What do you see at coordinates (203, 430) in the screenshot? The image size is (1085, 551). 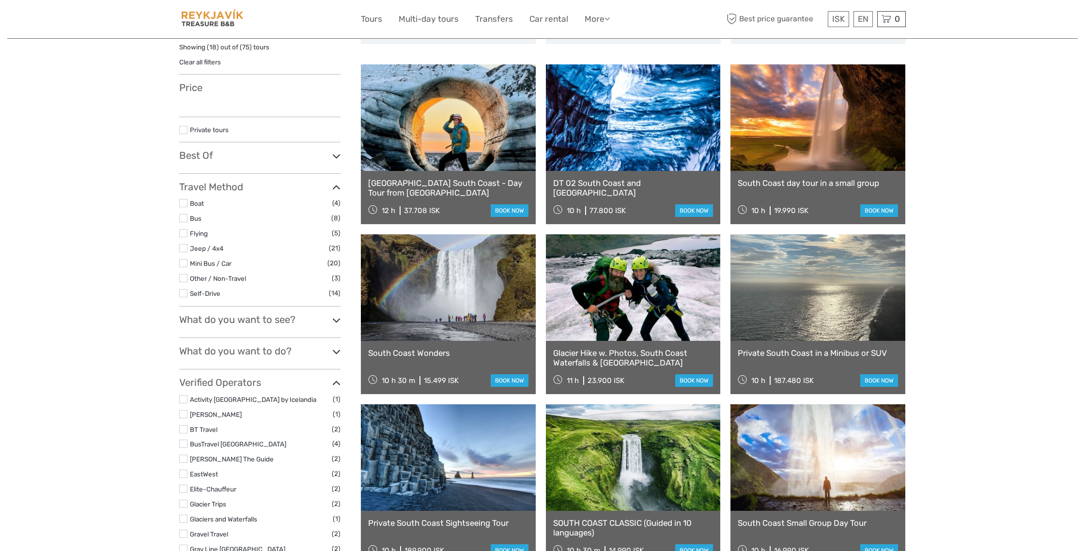 I see `a: BT Travel` at bounding box center [203, 430].